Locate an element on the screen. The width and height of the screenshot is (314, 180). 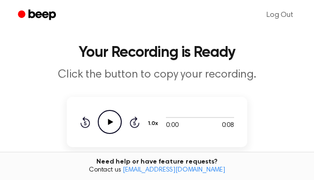
button: 1.0x is located at coordinates (154, 123).